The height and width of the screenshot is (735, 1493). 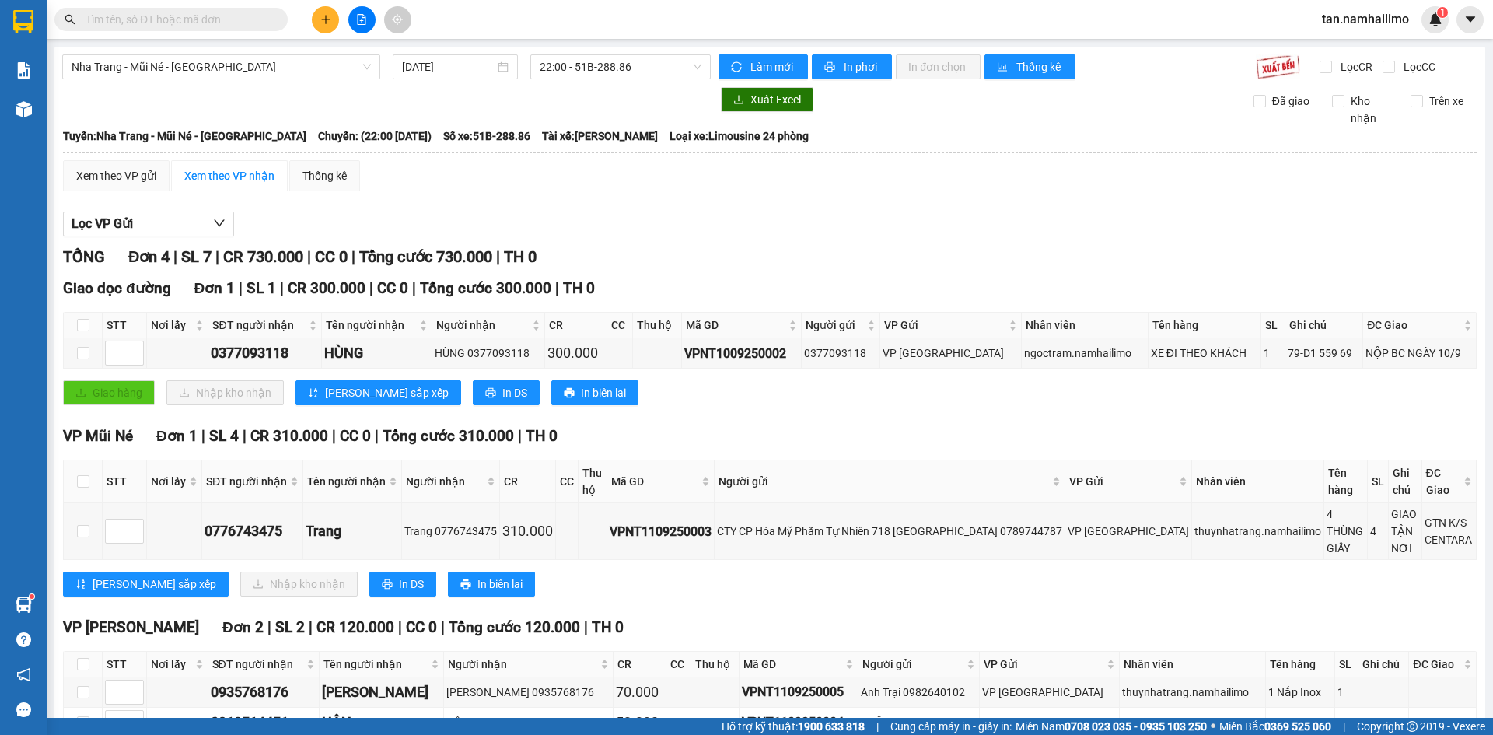 I want to click on td: VPNT1109250003, so click(x=661, y=531).